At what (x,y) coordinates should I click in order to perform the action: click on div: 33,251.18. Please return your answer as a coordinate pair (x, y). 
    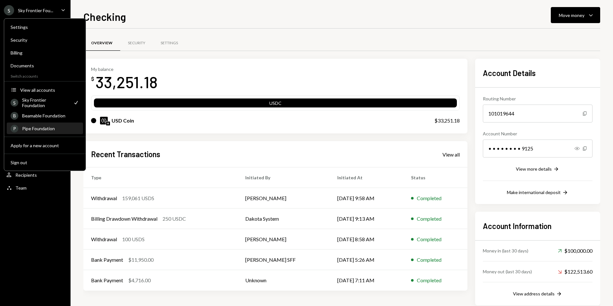
    Looking at the image, I should click on (127, 82).